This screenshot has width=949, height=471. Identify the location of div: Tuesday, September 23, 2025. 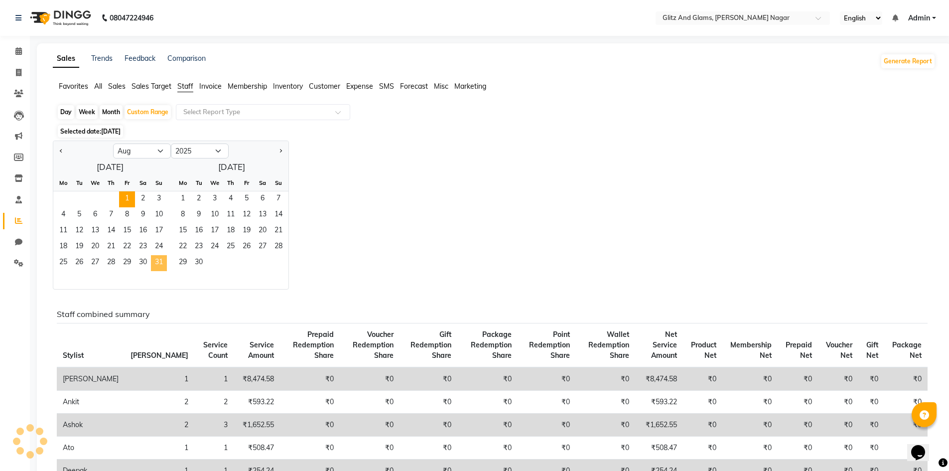
(199, 247).